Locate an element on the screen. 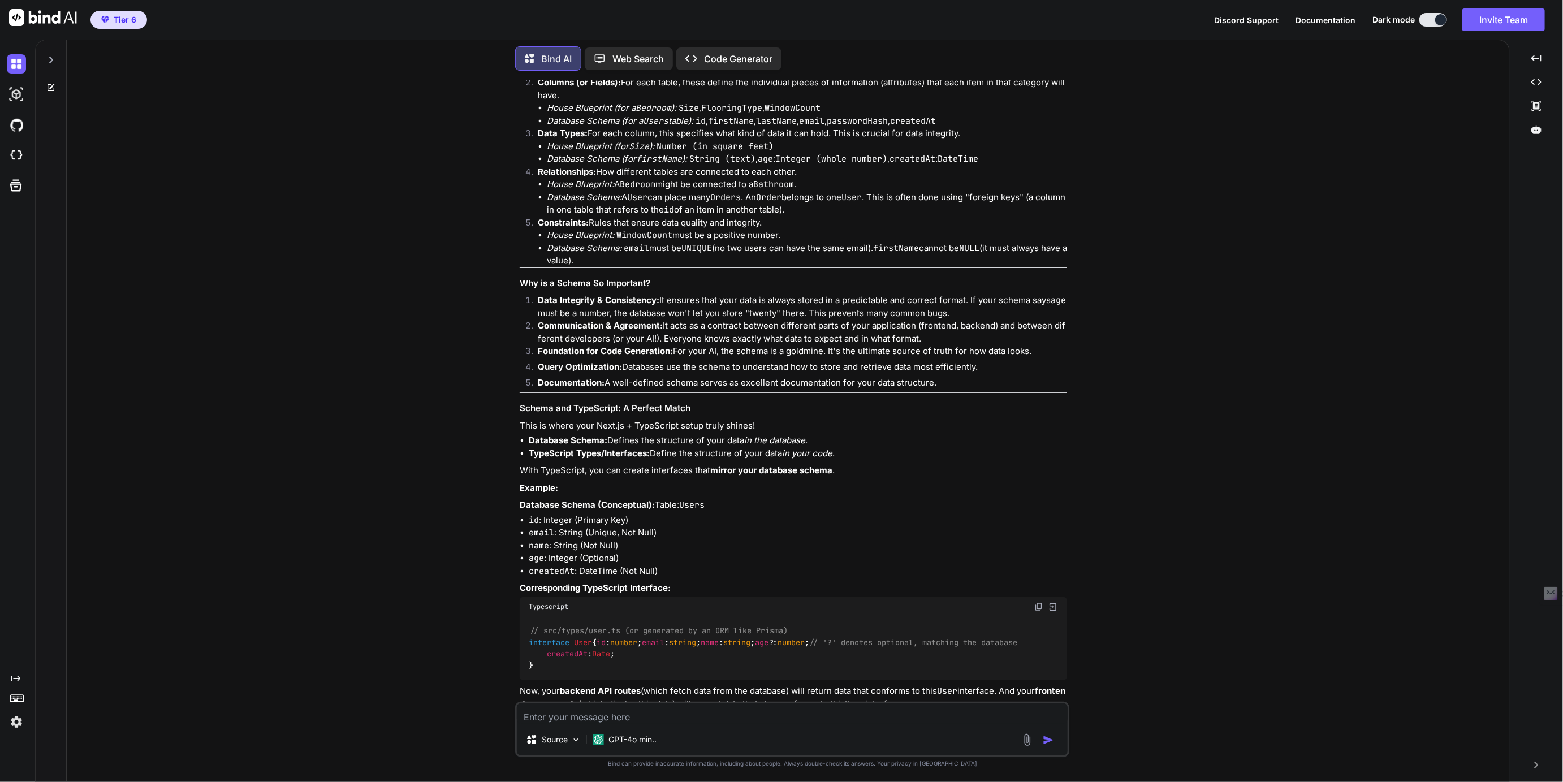  li: A well-defined schema serves as excellent documentation for your data structure. is located at coordinates (798, 385).